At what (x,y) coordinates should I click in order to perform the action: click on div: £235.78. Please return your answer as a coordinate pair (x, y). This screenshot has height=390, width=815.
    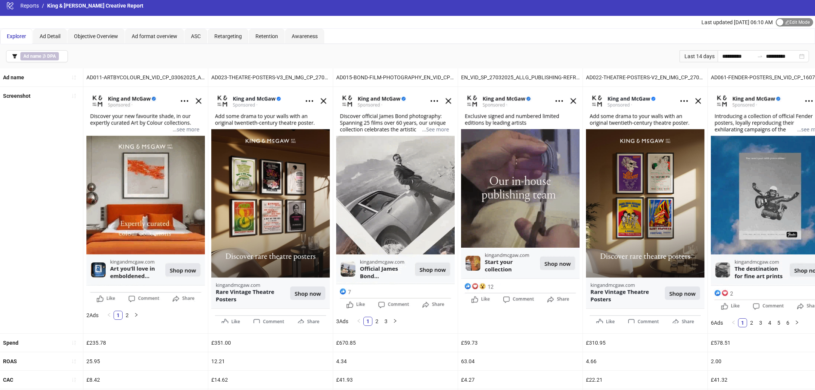
    Looking at the image, I should click on (146, 342).